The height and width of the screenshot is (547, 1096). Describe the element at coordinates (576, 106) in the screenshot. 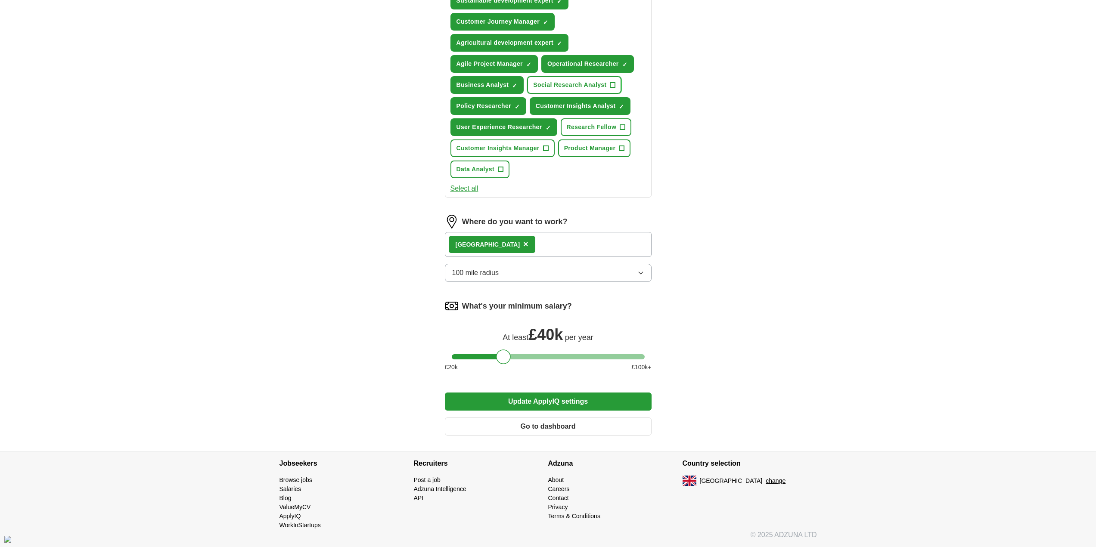

I see `span: Customer Insights Analyst` at that location.